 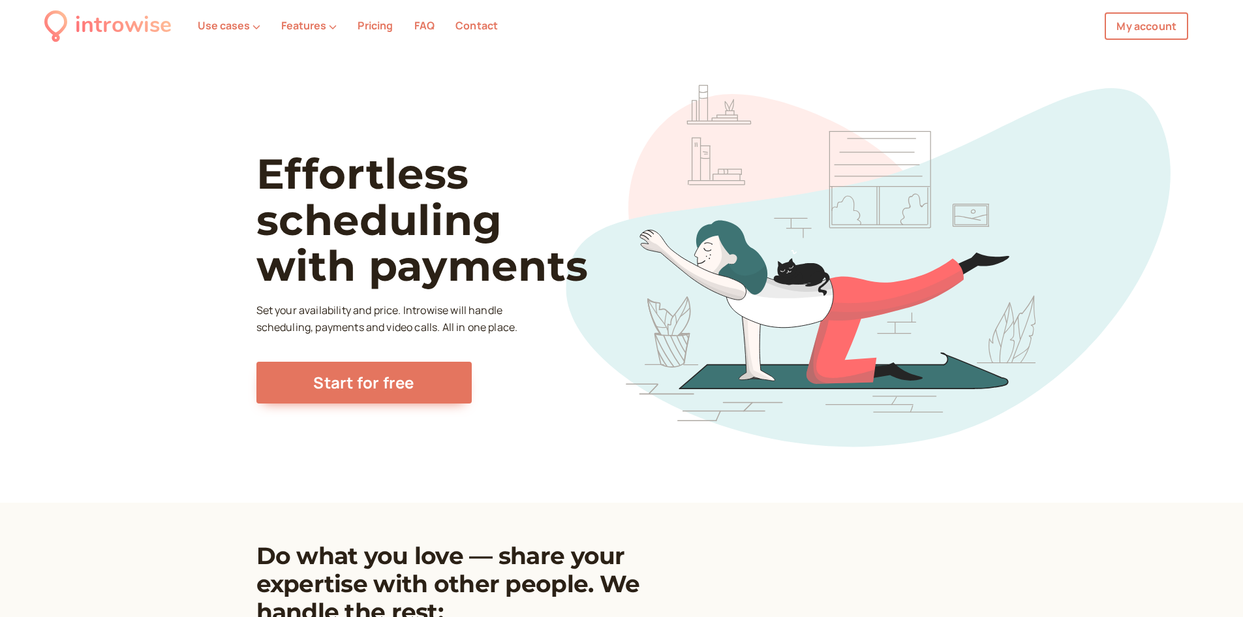 What do you see at coordinates (1146, 26) in the screenshot?
I see `a: My account` at bounding box center [1146, 26].